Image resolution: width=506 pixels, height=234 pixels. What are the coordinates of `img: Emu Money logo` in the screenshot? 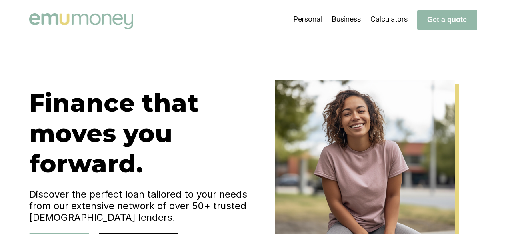 It's located at (81, 21).